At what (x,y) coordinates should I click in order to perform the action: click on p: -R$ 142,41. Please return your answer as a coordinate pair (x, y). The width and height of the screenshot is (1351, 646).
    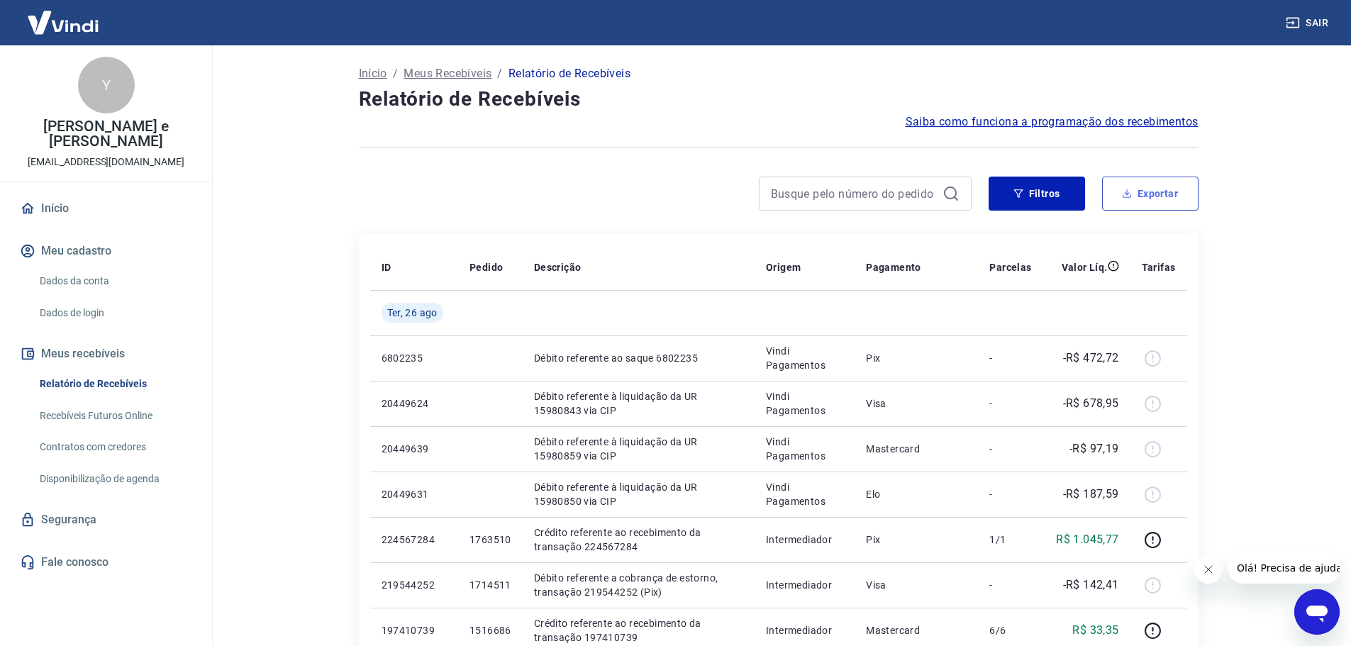
    Looking at the image, I should click on (1091, 585).